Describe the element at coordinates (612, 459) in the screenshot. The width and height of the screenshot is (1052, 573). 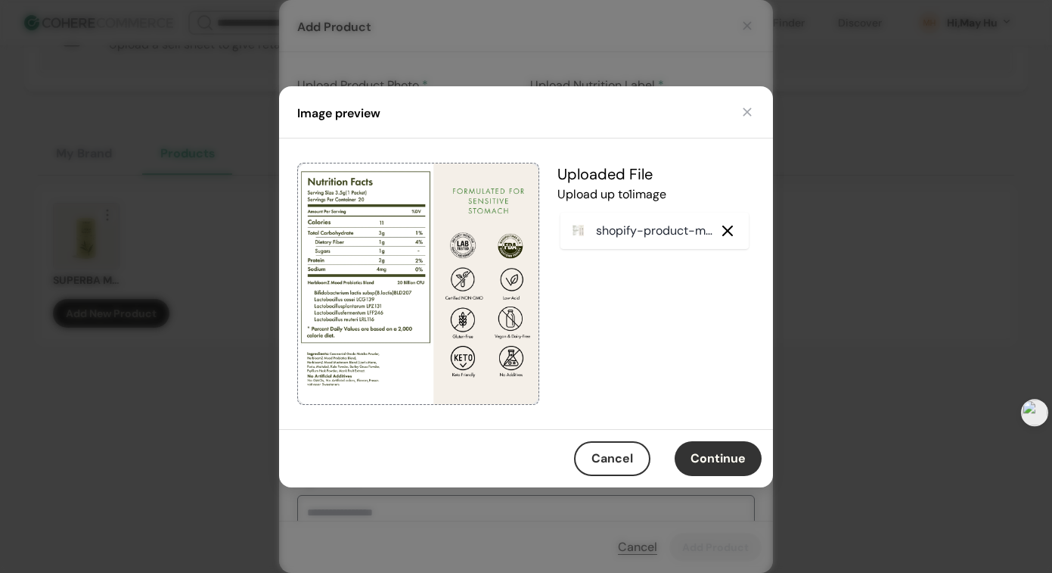
I see `button: Cancel` at that location.